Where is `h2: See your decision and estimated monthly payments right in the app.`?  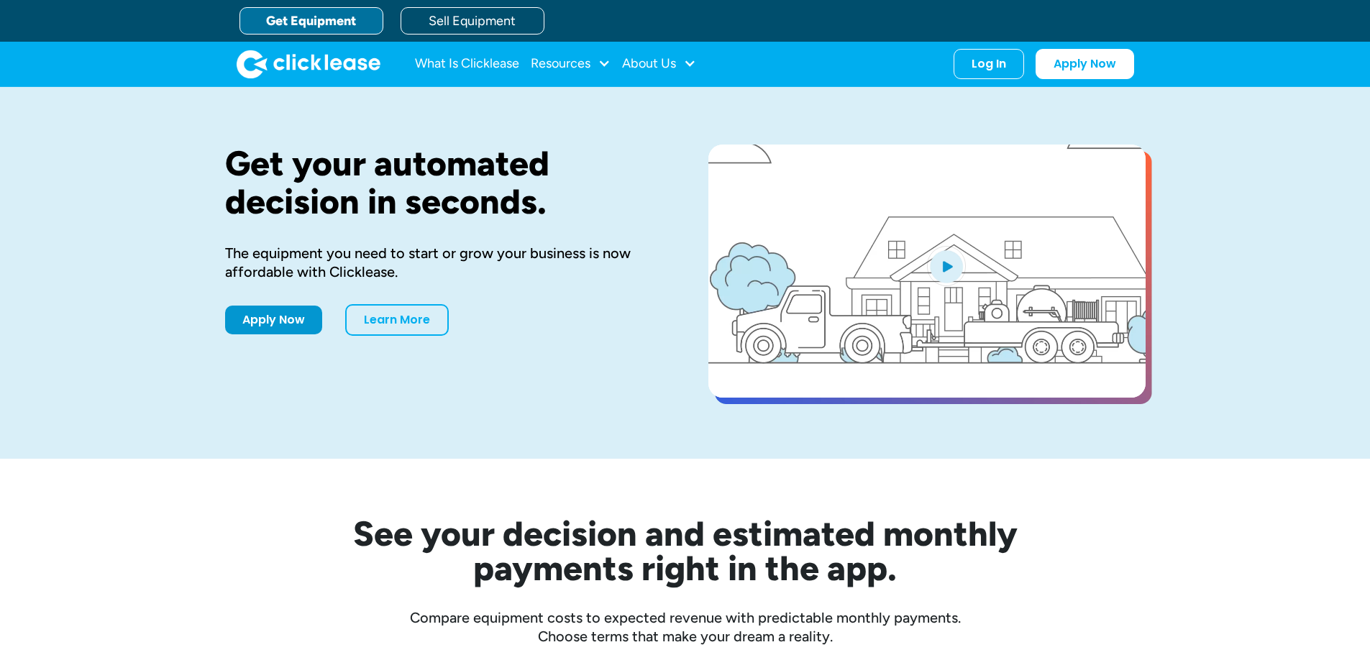 h2: See your decision and estimated monthly payments right in the app. is located at coordinates (685, 551).